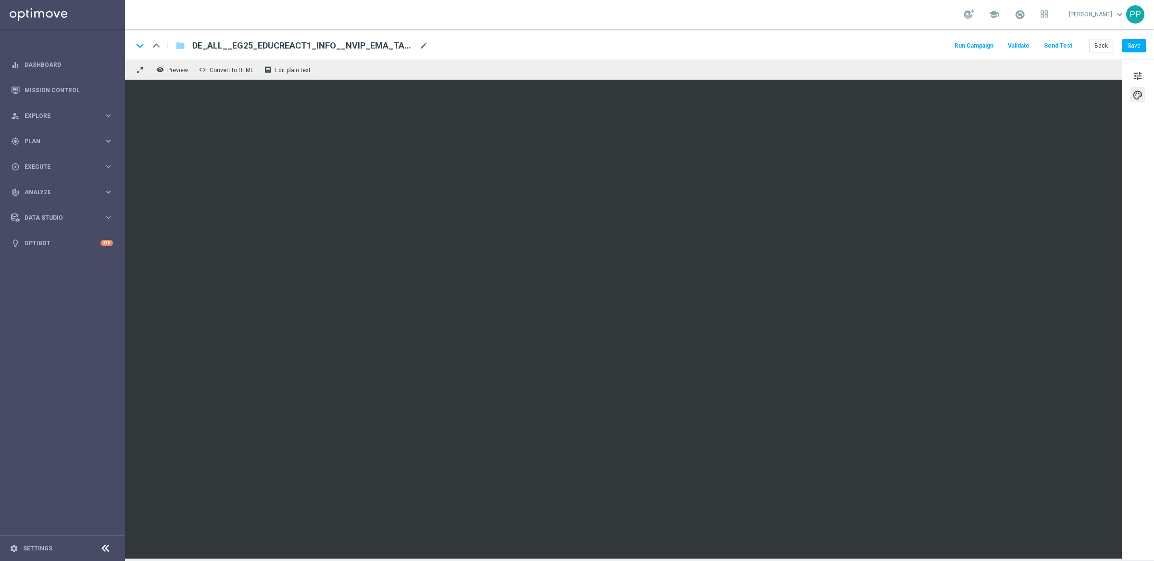 The height and width of the screenshot is (561, 1154). I want to click on span: Validate, so click(1018, 46).